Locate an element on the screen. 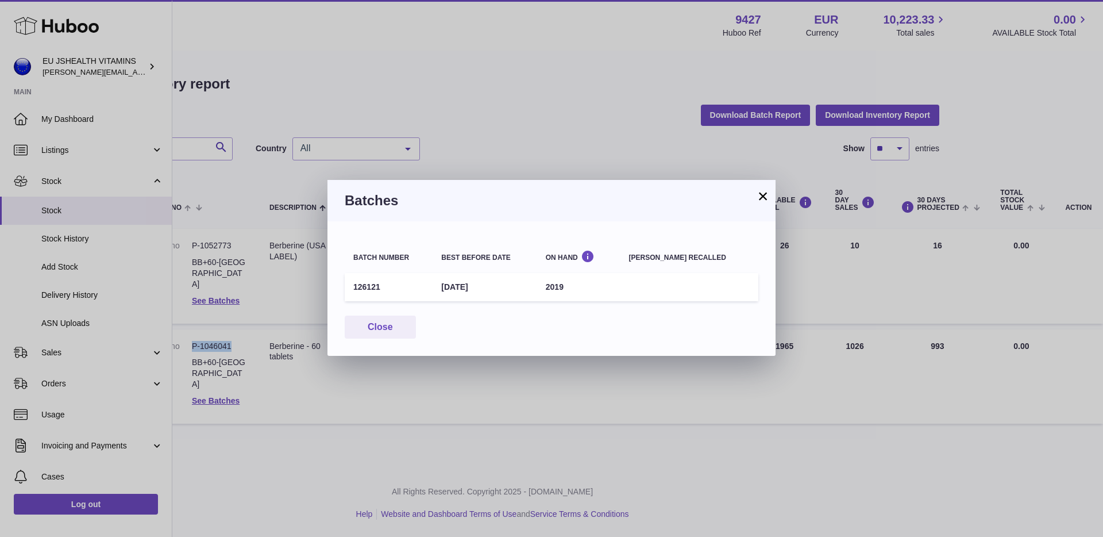 The height and width of the screenshot is (537, 1103). h3: Batches is located at coordinates (552, 201).